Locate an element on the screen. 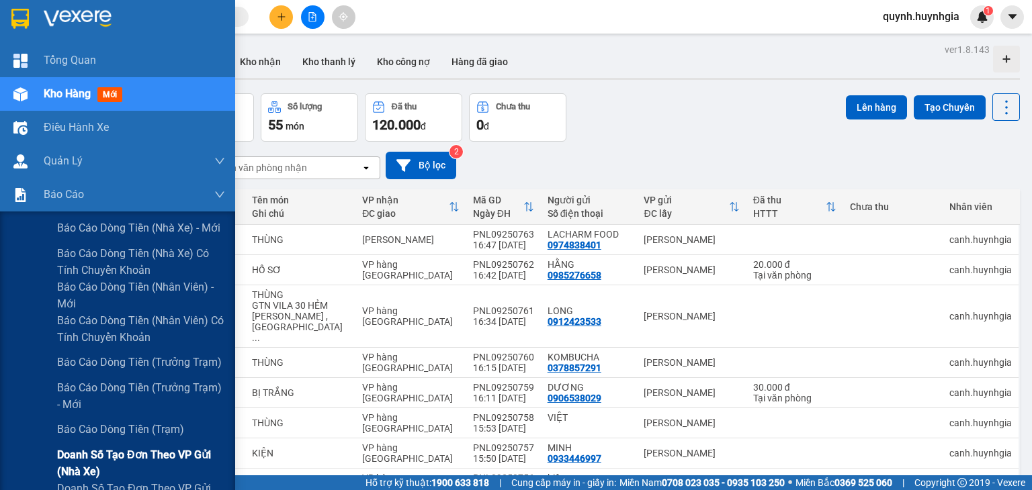 The image size is (1032, 490). span: copyright is located at coordinates (962, 483).